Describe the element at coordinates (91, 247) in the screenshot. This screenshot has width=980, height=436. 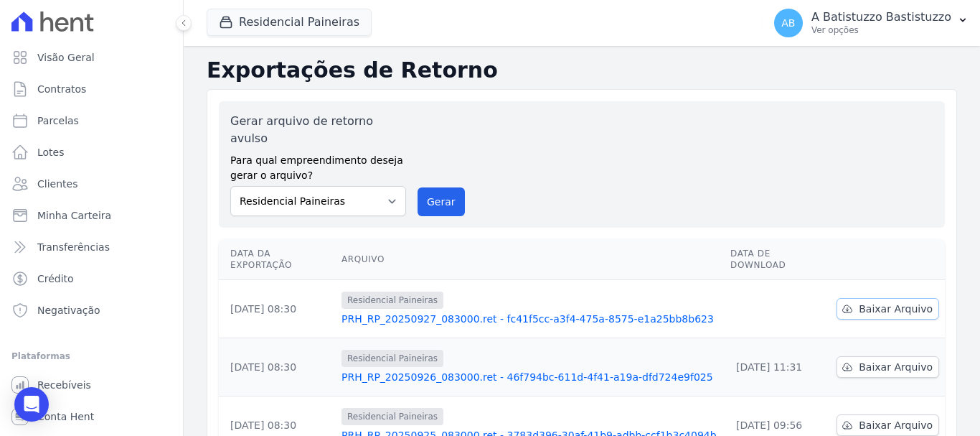
I see `a: Transferências` at that location.